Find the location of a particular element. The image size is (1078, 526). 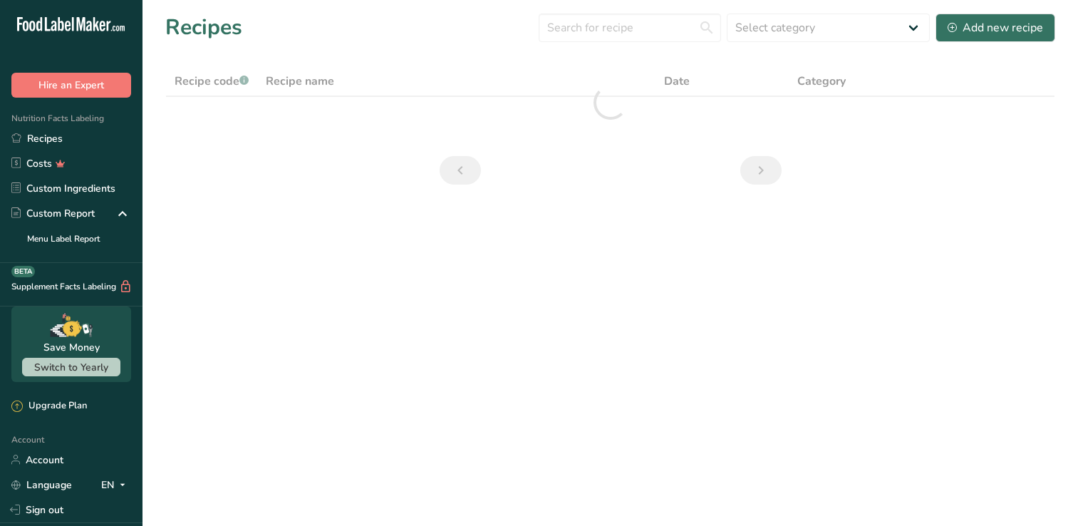

button: Hire an Expert is located at coordinates (71, 85).